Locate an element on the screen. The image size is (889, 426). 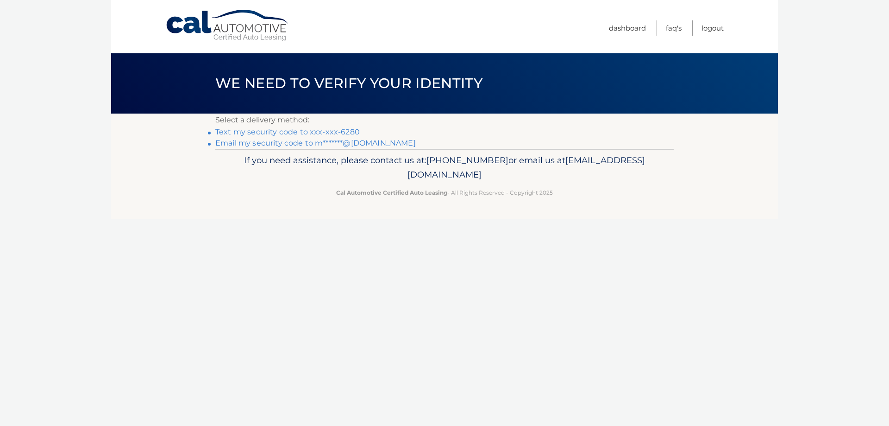
a: Text my security code to xxx-xxx-6280 is located at coordinates (288, 132).